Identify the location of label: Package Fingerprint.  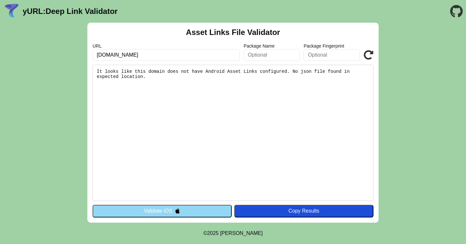
(331, 46).